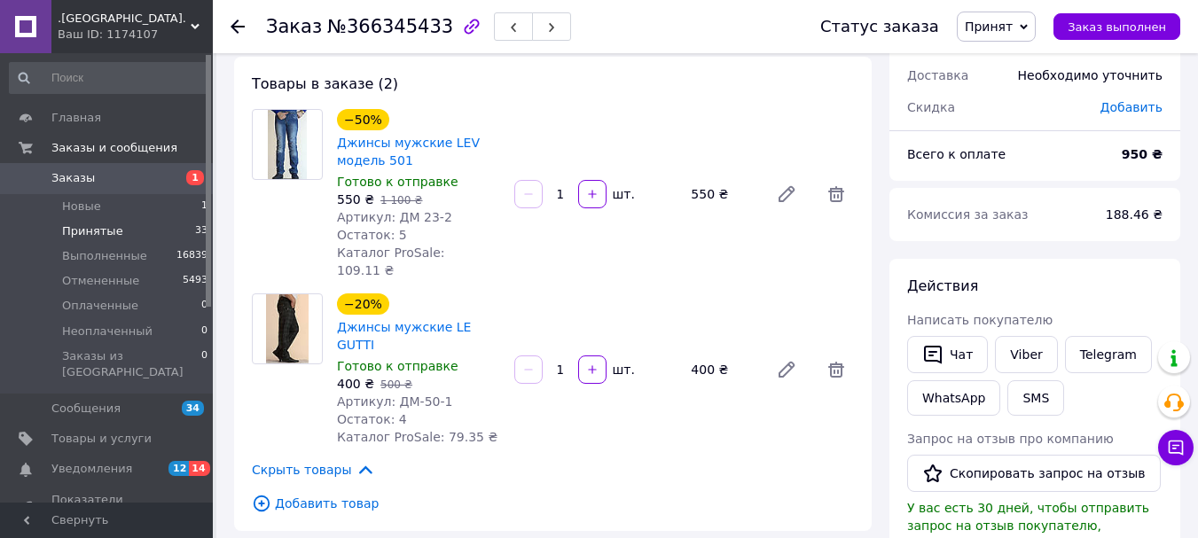 The image size is (1198, 538). What do you see at coordinates (1090, 75) in the screenshot?
I see `div: Необходимо уточнить` at bounding box center [1090, 75].